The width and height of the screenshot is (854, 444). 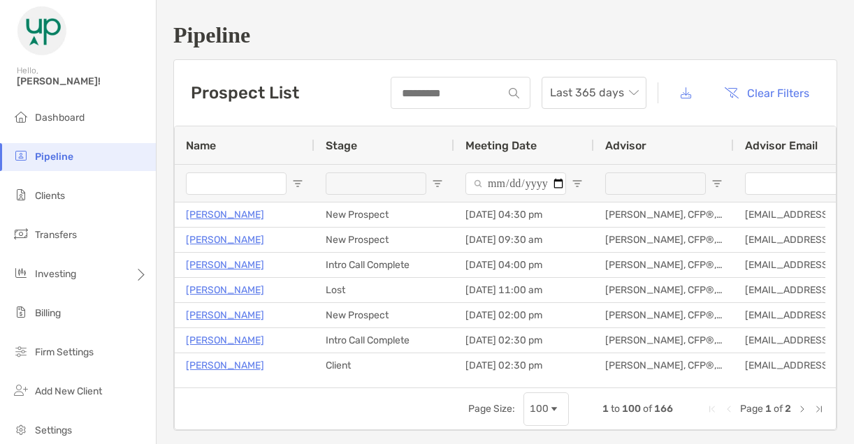 What do you see at coordinates (546, 409) in the screenshot?
I see `div: Page Size` at bounding box center [546, 409].